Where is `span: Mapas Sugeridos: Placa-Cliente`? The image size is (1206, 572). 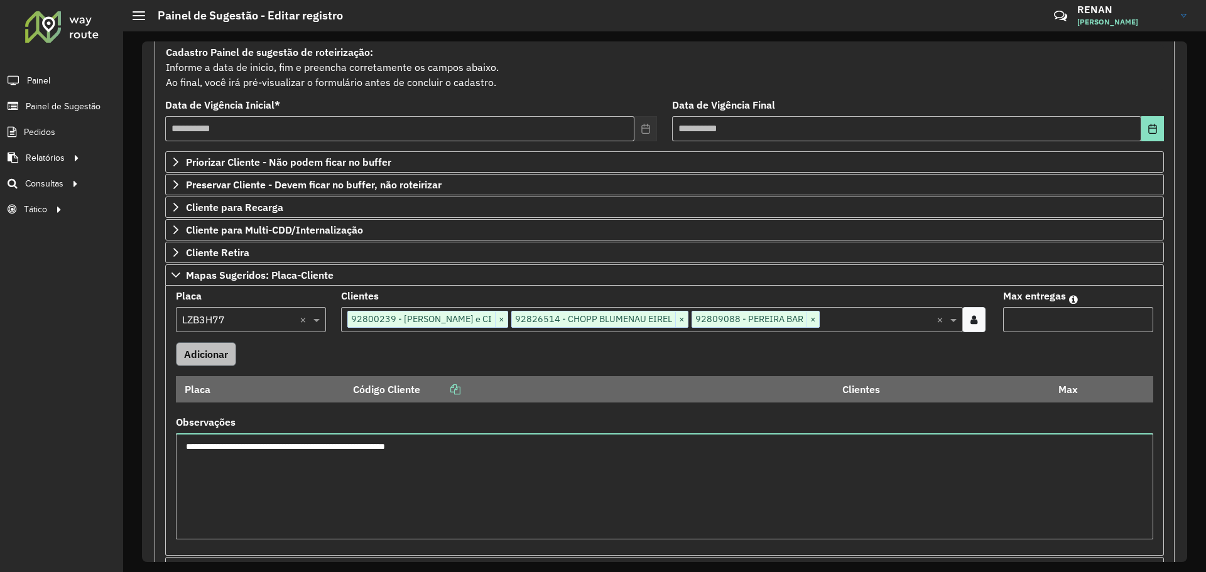 span: Mapas Sugeridos: Placa-Cliente is located at coordinates (259, 275).